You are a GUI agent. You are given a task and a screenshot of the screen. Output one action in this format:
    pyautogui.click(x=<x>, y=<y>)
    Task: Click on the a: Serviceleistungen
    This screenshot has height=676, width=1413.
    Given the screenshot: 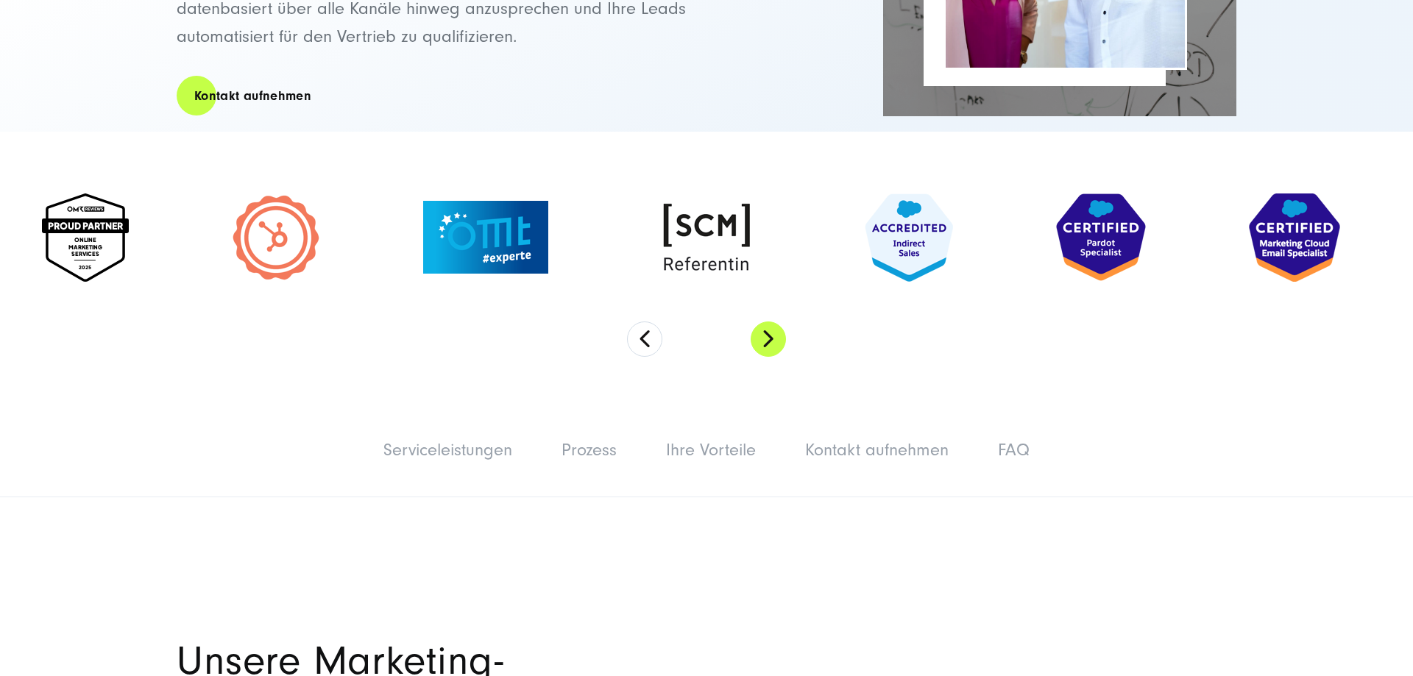 What is the action you would take?
    pyautogui.click(x=447, y=450)
    